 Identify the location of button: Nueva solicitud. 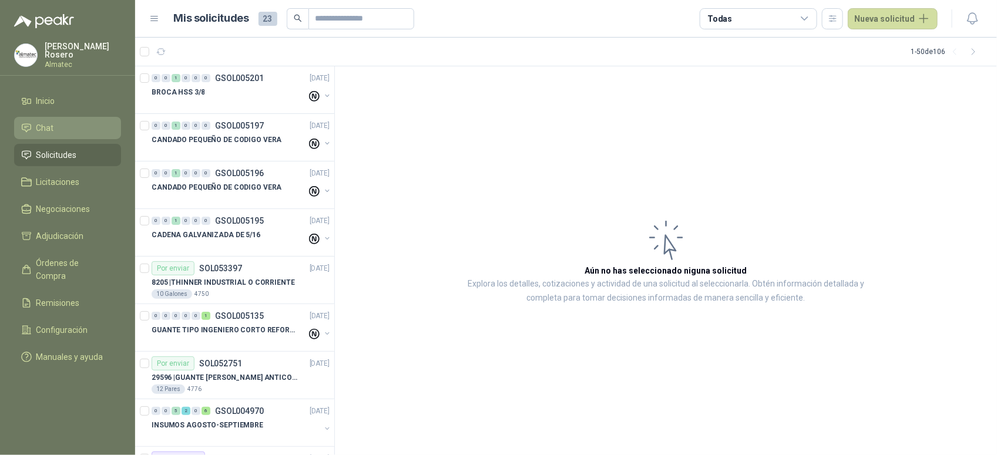
(893, 19).